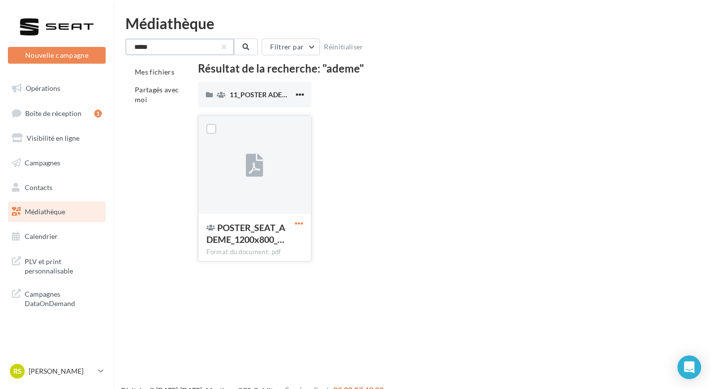  What do you see at coordinates (57, 55) in the screenshot?
I see `button: Nouvelle campagne` at bounding box center [57, 55].